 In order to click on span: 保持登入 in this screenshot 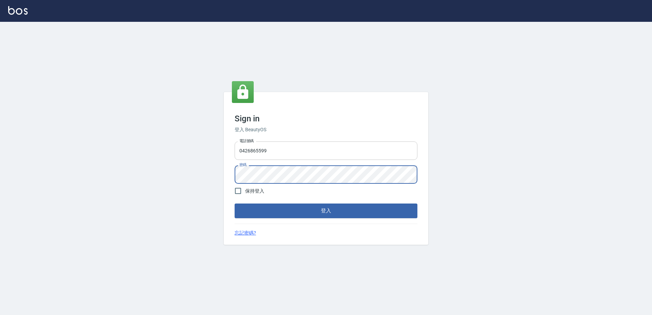, I will do `click(255, 191)`.